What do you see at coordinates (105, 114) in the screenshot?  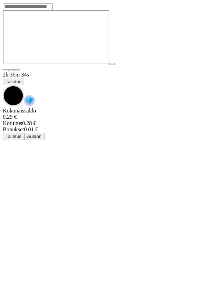 I see `div: Kokonaissaldo` at bounding box center [105, 114].